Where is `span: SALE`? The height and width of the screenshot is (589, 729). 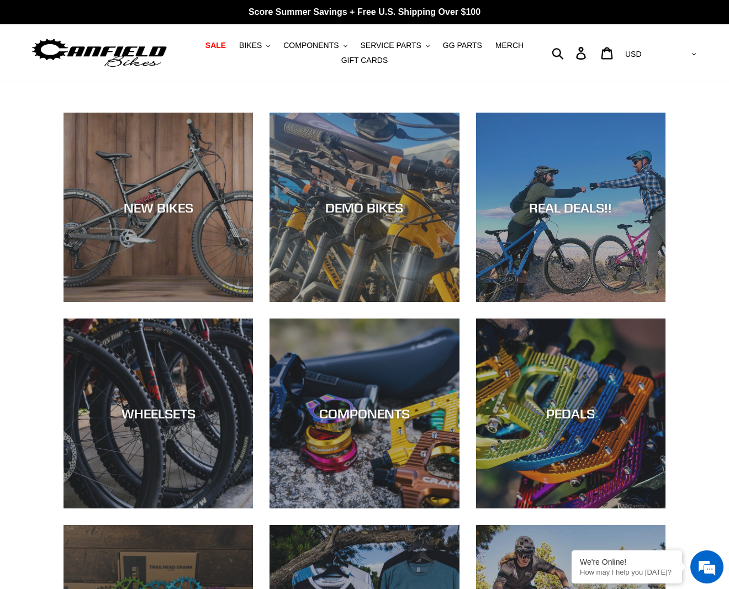
span: SALE is located at coordinates (215, 45).